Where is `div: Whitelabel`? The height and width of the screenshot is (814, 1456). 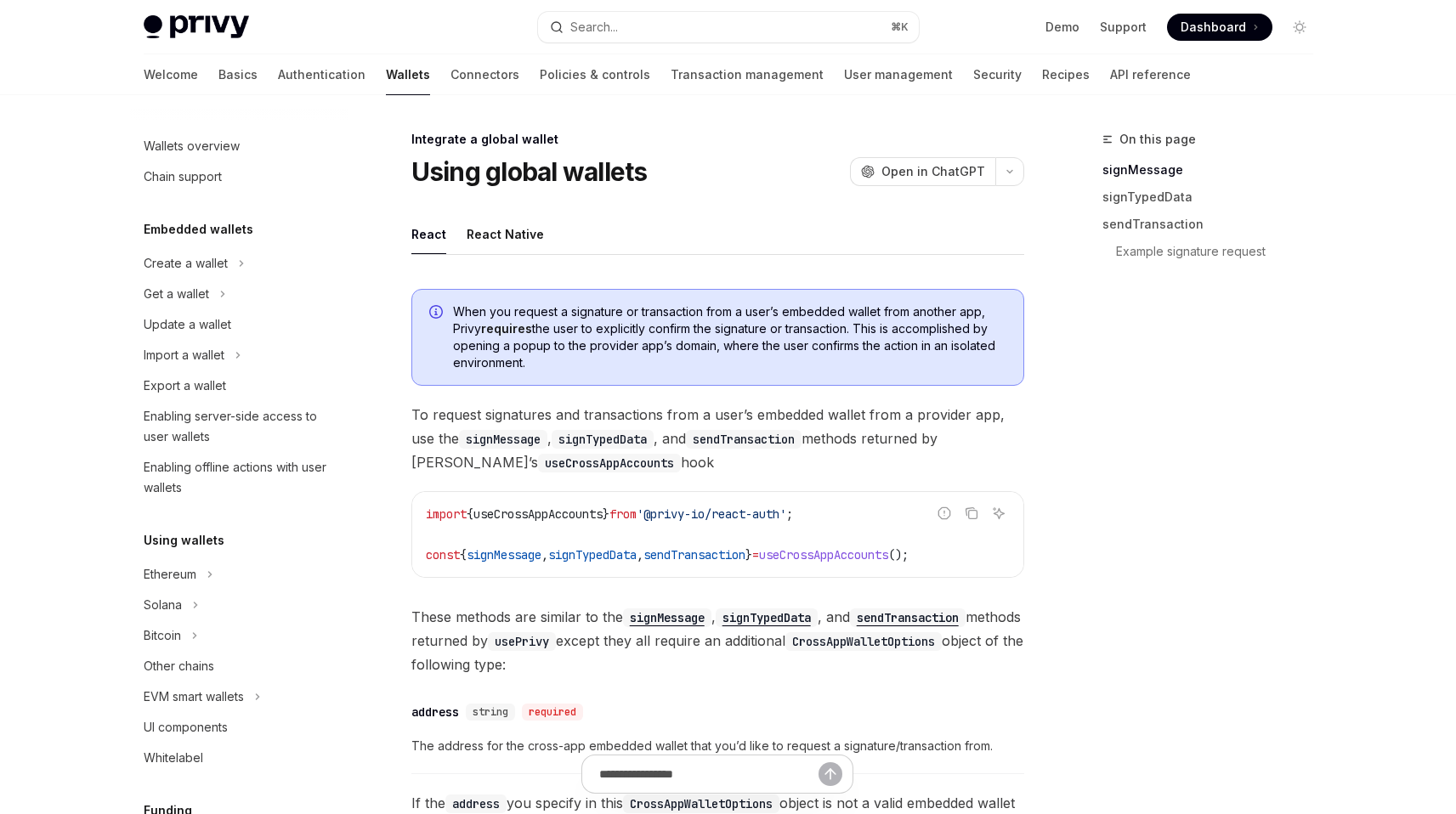
div: Whitelabel is located at coordinates (173, 758).